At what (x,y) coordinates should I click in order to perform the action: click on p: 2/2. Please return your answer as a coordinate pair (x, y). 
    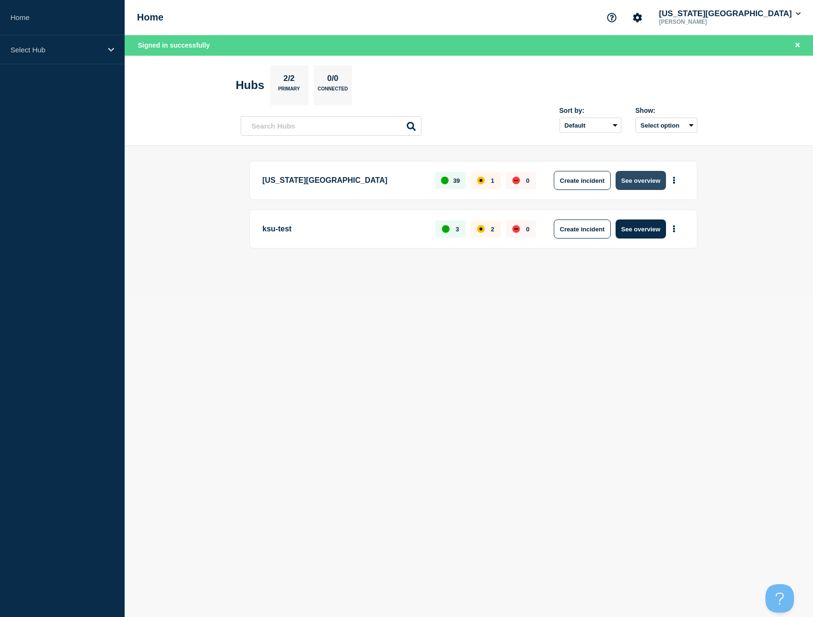
    Looking at the image, I should click on (289, 80).